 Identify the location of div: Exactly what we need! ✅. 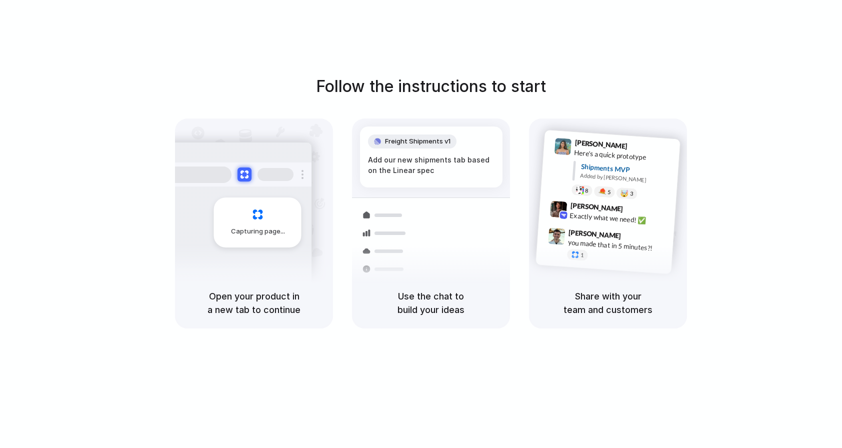
(620, 219).